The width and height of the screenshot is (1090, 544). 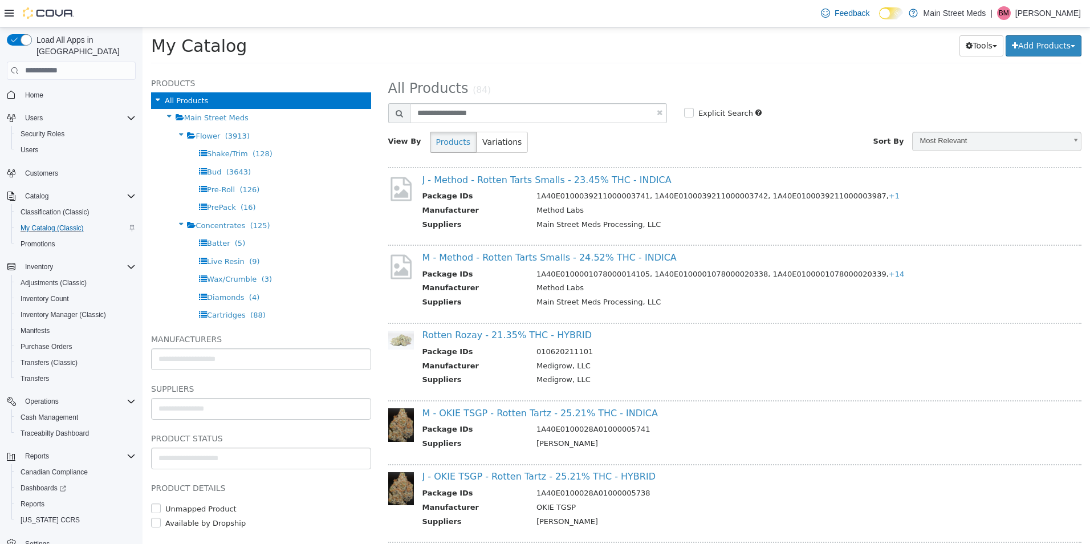 I want to click on a: Transfers, so click(x=35, y=379).